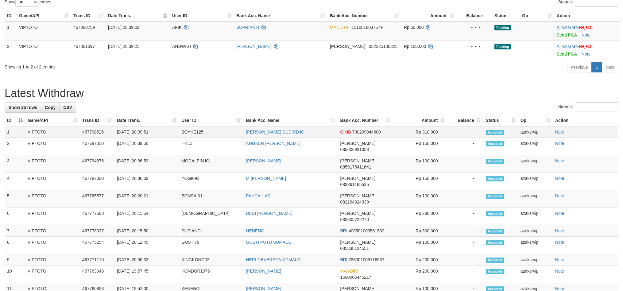 The width and height of the screenshot is (623, 291). Describe the element at coordinates (354, 219) in the screenshot. I see `span: Copy 083805722270 to clipboard` at that location.